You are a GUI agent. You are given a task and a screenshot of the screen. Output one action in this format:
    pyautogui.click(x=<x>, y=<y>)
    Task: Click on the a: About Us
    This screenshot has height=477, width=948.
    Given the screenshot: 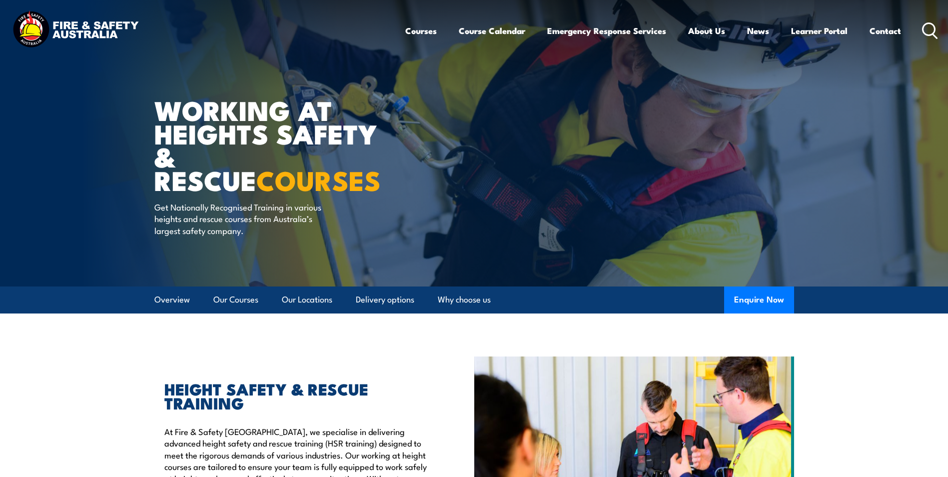 What is the action you would take?
    pyautogui.click(x=707, y=30)
    